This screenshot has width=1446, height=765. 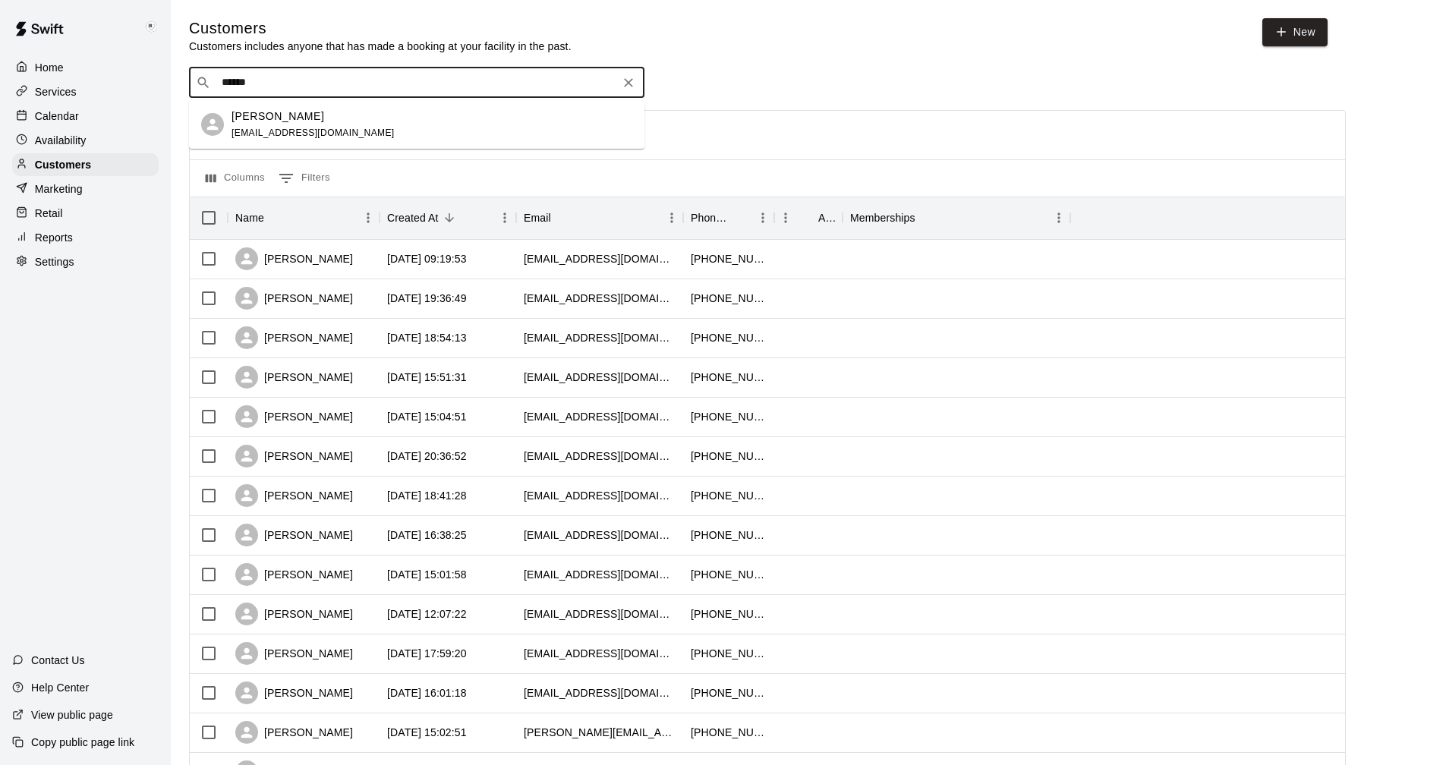 I want to click on div: Marketing, so click(x=85, y=189).